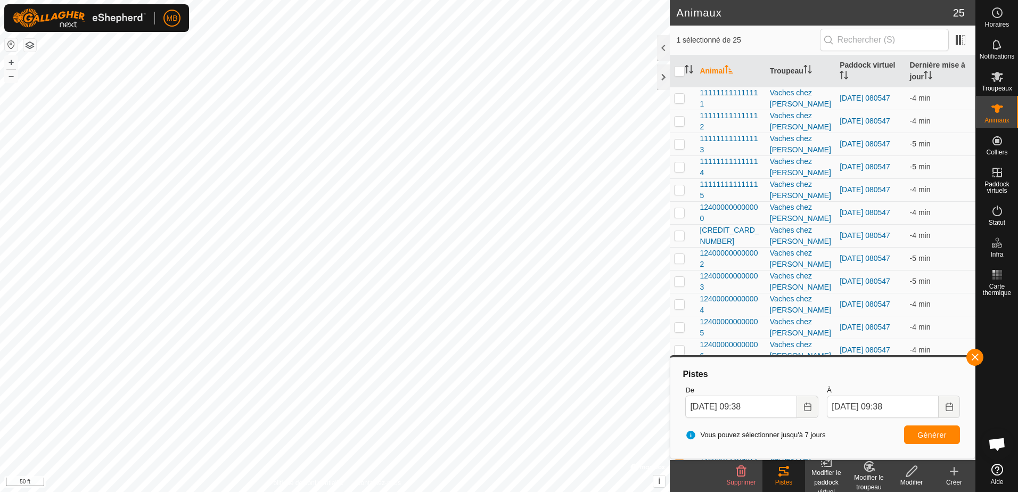  Describe the element at coordinates (996, 120) in the screenshot. I see `span: Animaux` at that location.